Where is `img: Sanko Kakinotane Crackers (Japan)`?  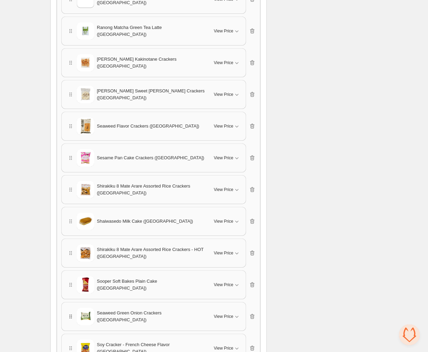 img: Sanko Kakinotane Crackers (Japan) is located at coordinates (85, 63).